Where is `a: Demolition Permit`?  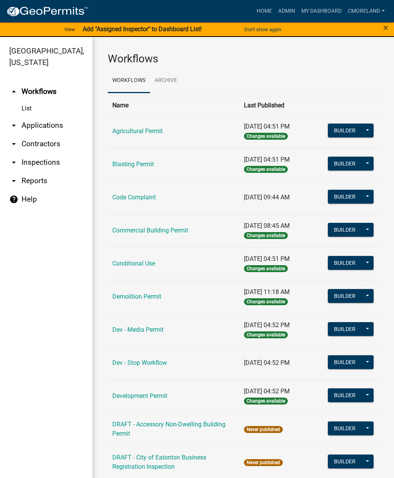
a: Demolition Permit is located at coordinates (137, 296).